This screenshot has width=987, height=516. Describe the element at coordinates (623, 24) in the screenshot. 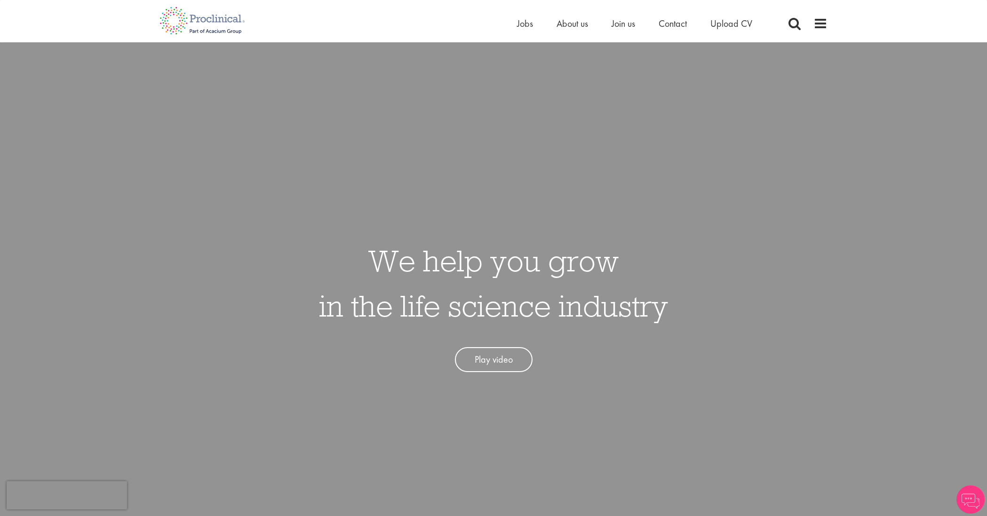

I see `a: Join us` at that location.